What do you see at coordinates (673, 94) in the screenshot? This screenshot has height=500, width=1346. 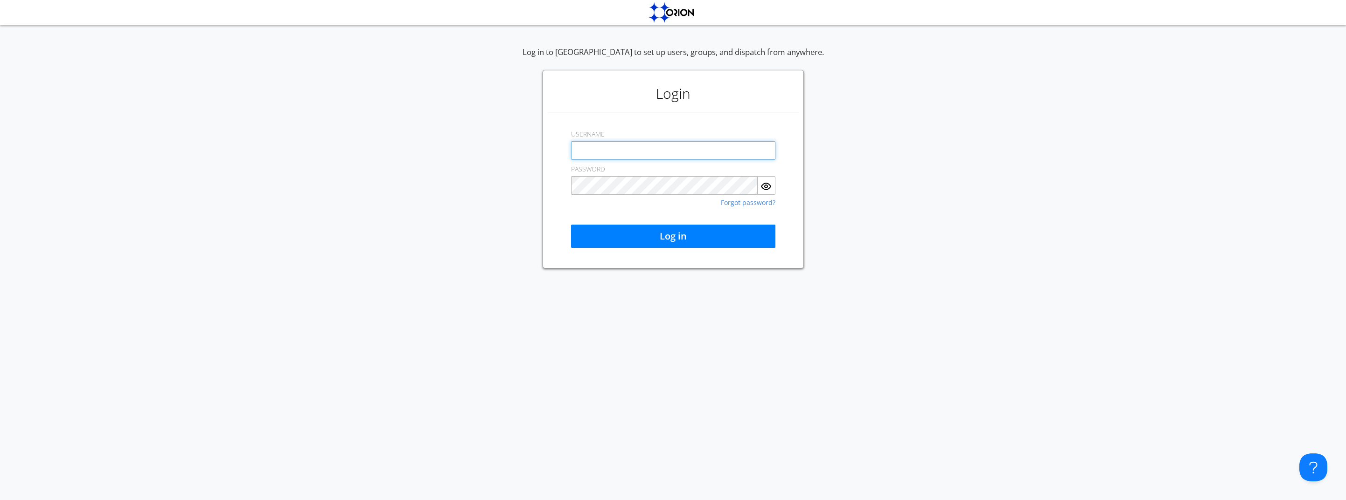 I see `h1: Login` at bounding box center [673, 94].